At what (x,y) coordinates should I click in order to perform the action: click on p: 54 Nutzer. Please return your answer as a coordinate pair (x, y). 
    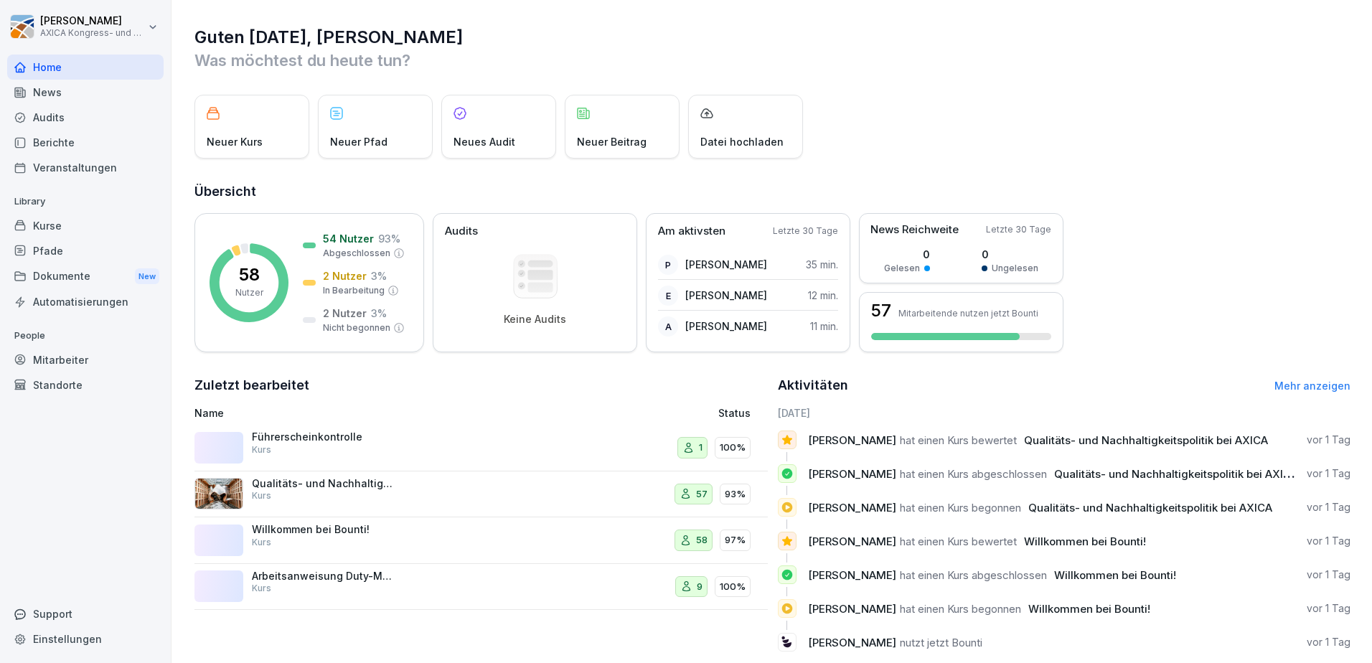
    Looking at the image, I should click on (348, 238).